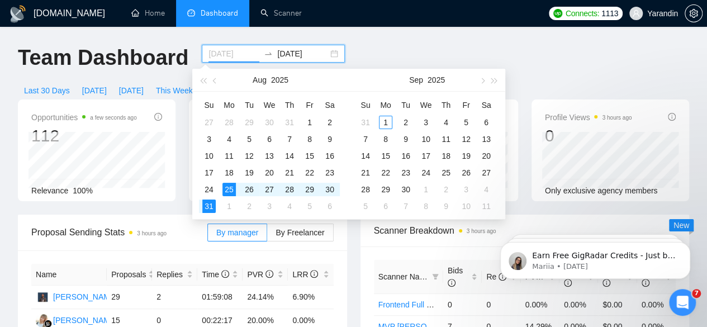 This screenshot has height=327, width=707. Describe the element at coordinates (330, 122) in the screenshot. I see `td: 2025-08-02` at that location.